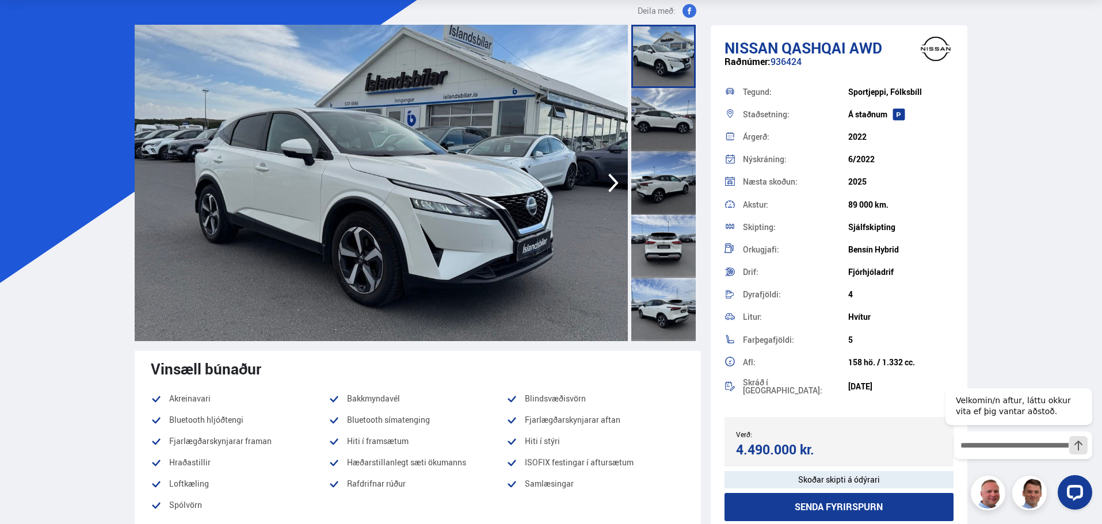 This screenshot has width=1102, height=524. I want to click on div: Afl:, so click(795, 363).